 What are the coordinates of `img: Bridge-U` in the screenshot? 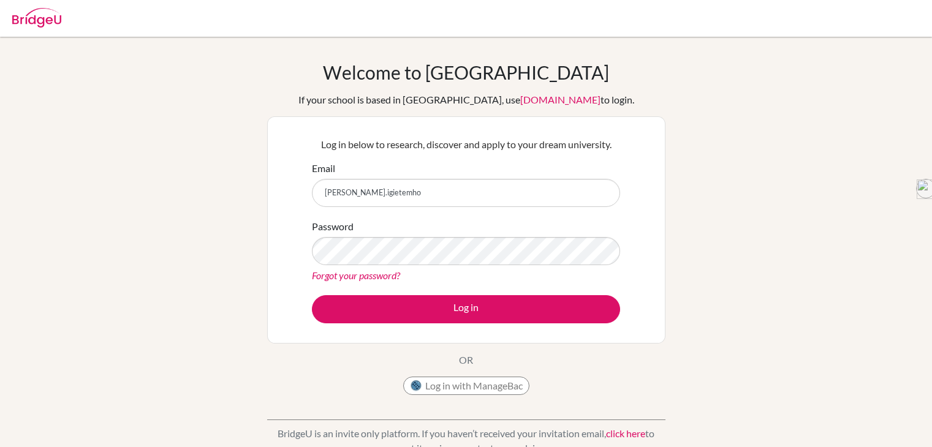 It's located at (37, 18).